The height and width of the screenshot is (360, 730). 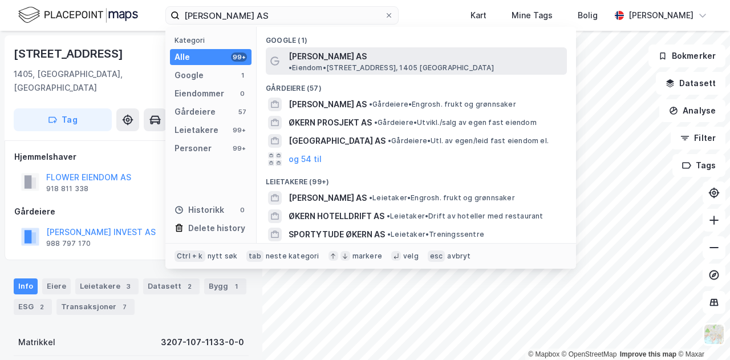 I want to click on div: velg, so click(x=411, y=256).